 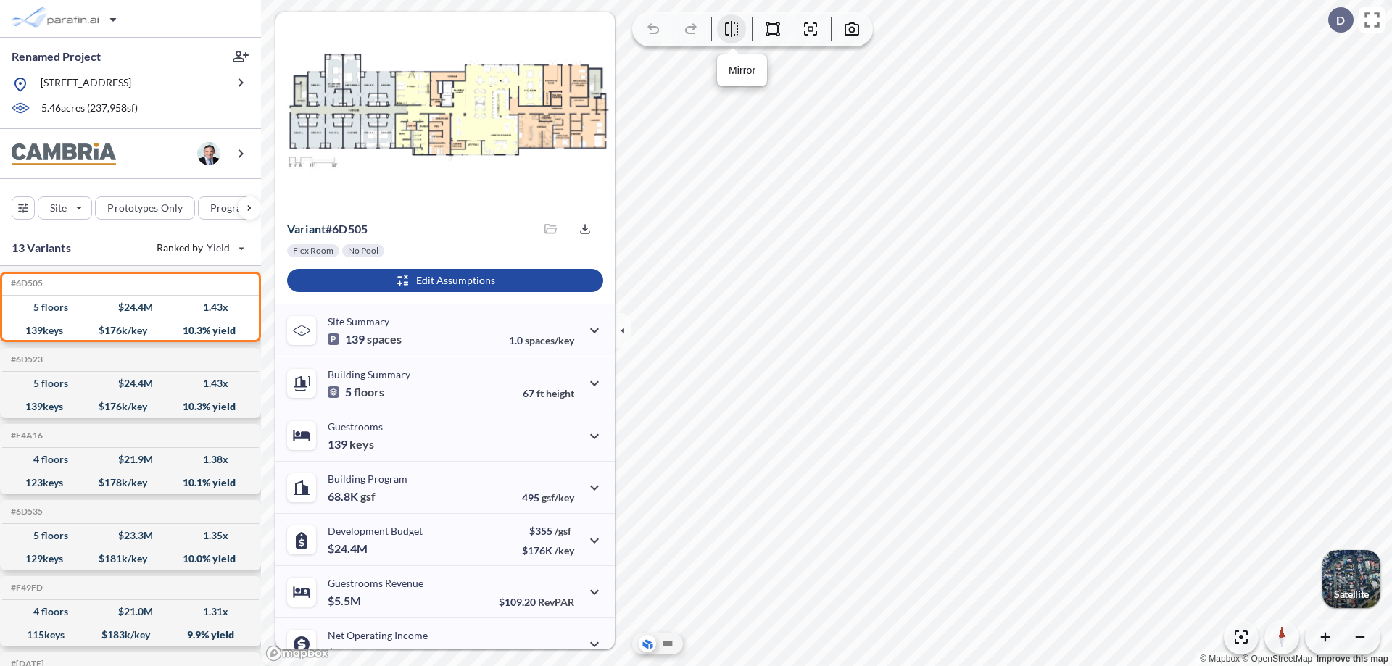 I want to click on p: 68.8K, so click(x=352, y=497).